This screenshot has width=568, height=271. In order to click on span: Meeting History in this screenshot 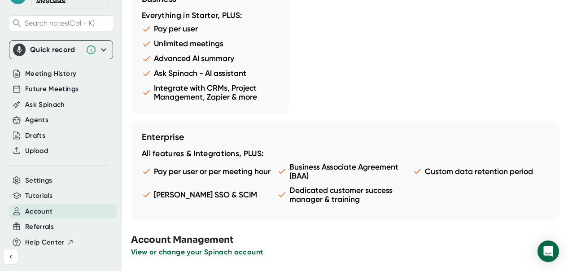, I will do `click(51, 74)`.